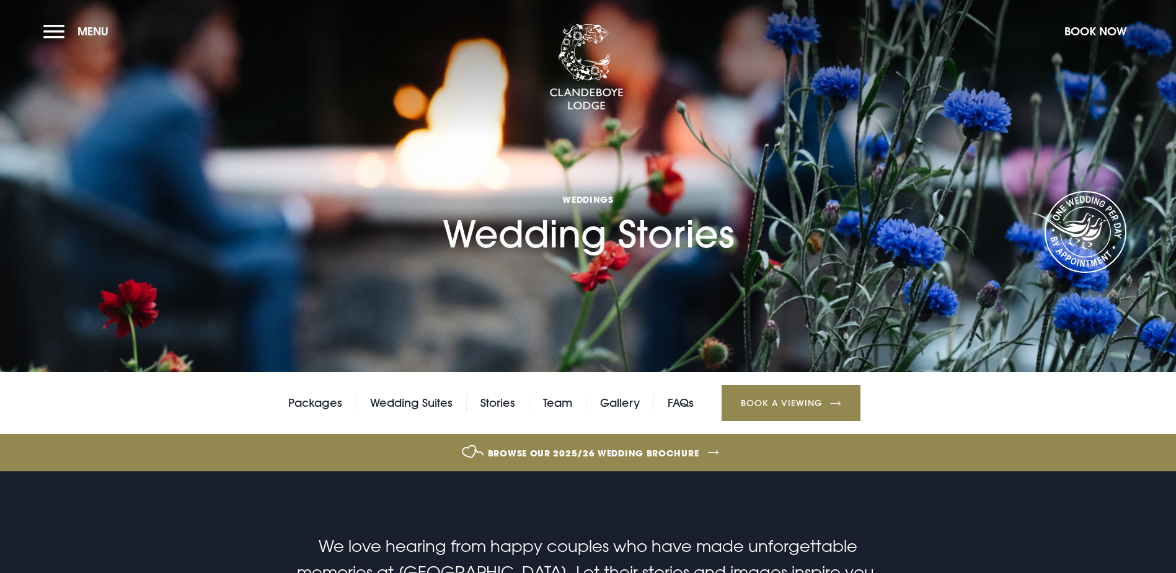  I want to click on a: Book a Viewing, so click(791, 403).